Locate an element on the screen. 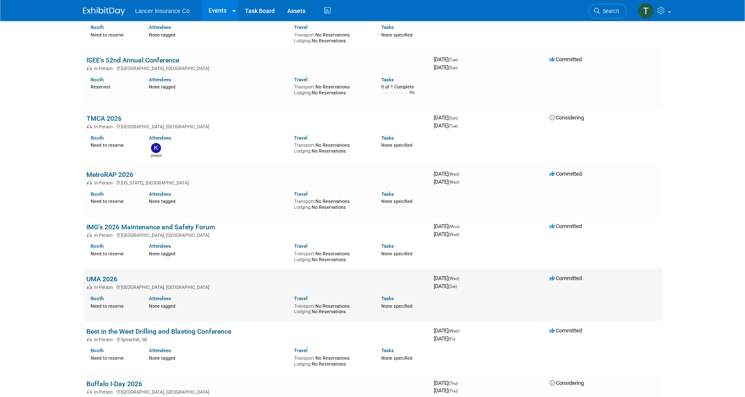  img: ExhibitDay is located at coordinates (104, 11).